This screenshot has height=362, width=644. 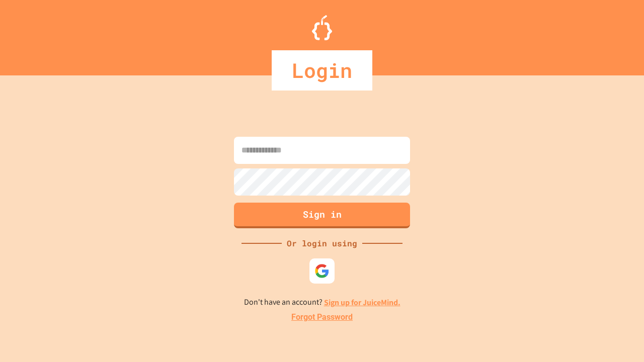 I want to click on button: Sign in, so click(x=322, y=215).